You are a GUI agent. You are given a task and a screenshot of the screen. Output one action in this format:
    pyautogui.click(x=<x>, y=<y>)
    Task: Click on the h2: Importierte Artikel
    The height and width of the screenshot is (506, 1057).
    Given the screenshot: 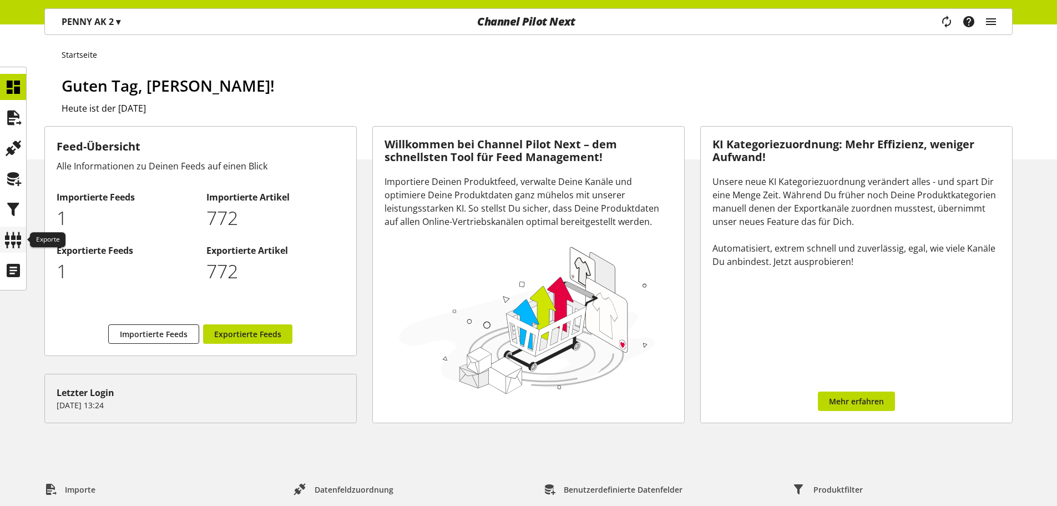 What is the action you would take?
    pyautogui.click(x=275, y=197)
    